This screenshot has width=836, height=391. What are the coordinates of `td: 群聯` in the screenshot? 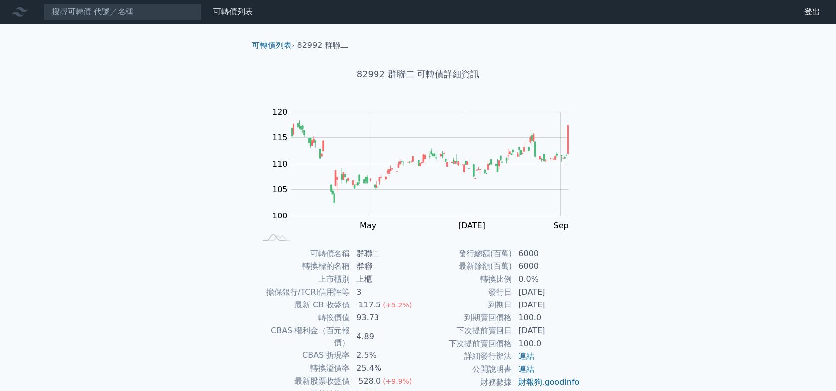 It's located at (384, 266).